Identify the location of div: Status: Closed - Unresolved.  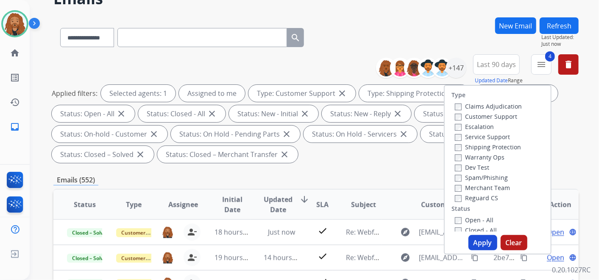
(479, 134).